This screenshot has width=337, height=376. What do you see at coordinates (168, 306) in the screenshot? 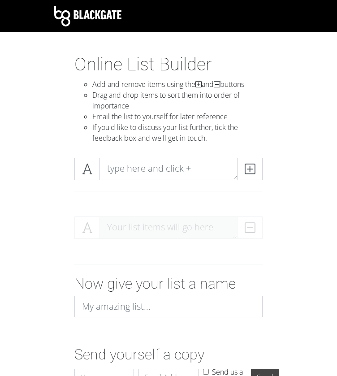
I see `input: My amazing list...` at bounding box center [168, 306].